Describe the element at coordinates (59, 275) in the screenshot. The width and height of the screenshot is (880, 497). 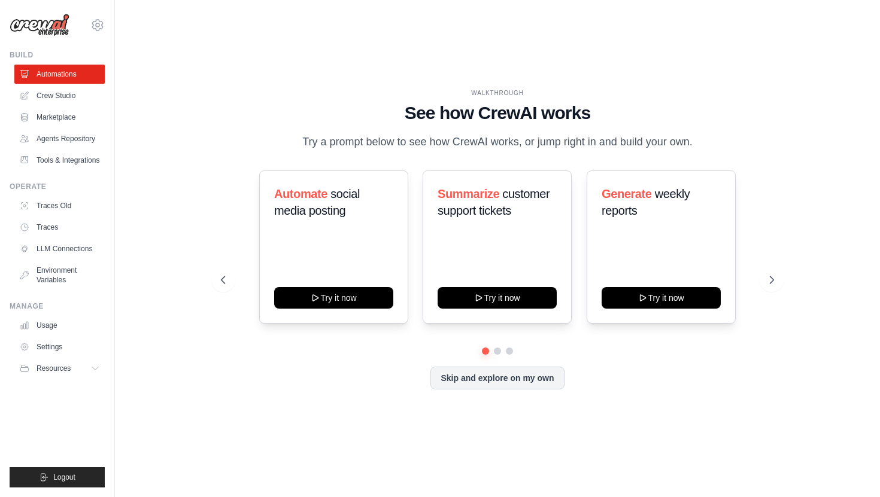
I see `a: Environment Variables` at that location.